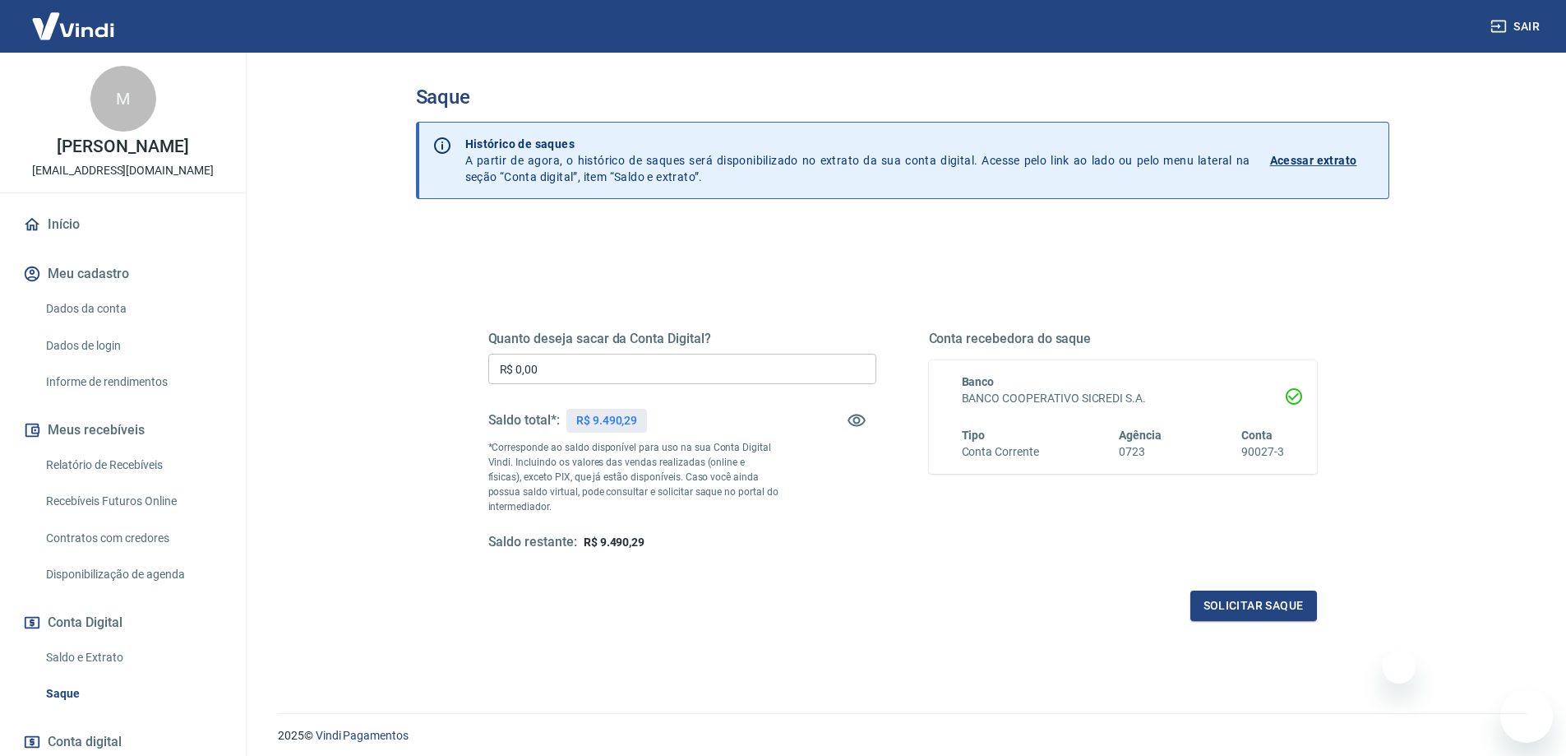 This screenshot has height=756, width=1566. What do you see at coordinates (123, 430) in the screenshot?
I see `button: Meus recebíveis` at bounding box center [123, 430].